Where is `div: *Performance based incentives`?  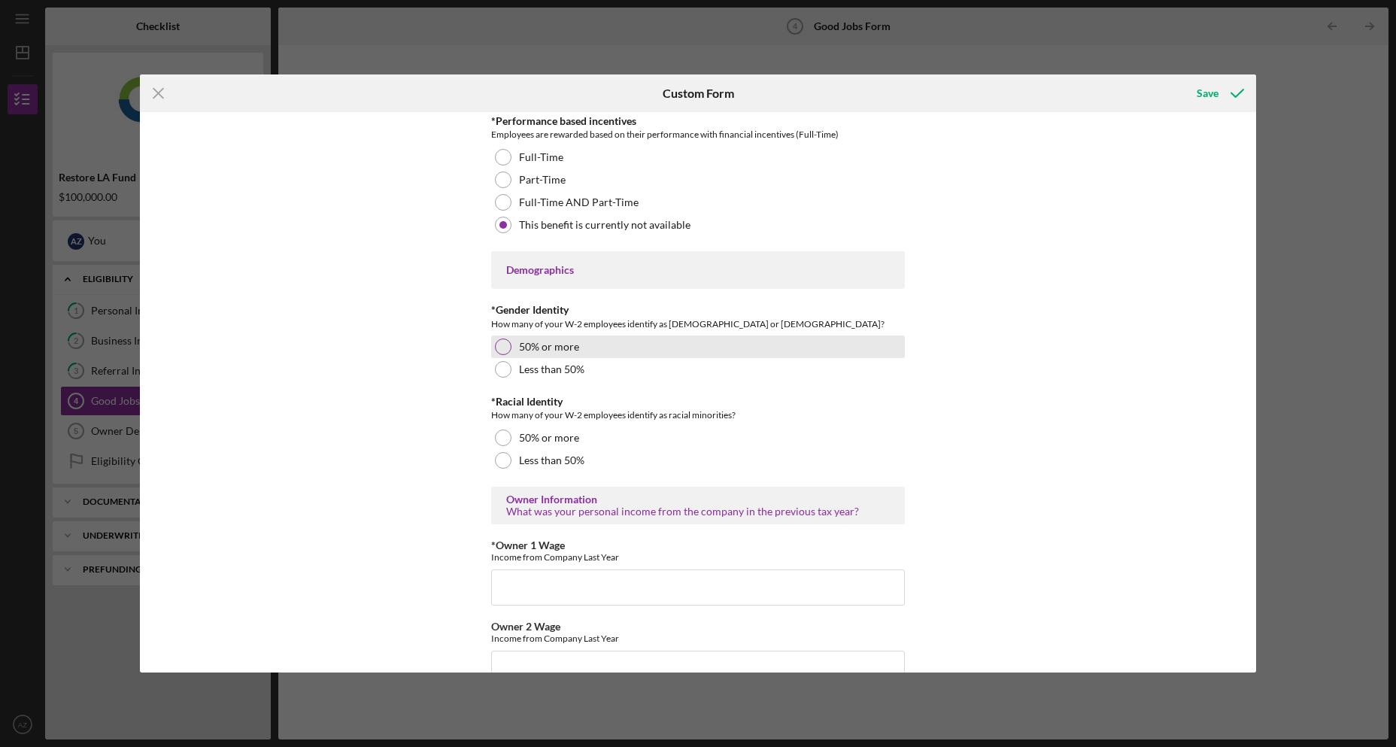
div: *Performance based incentives is located at coordinates (698, 121).